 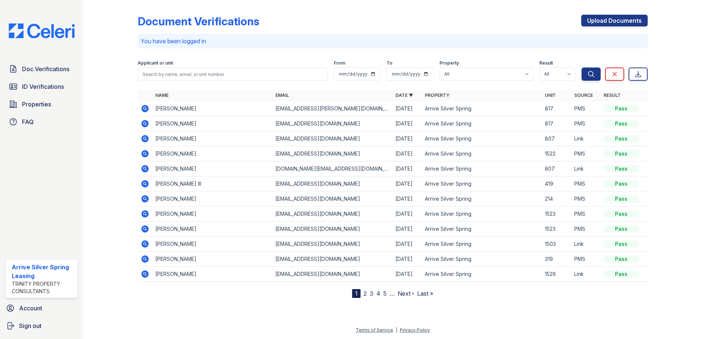 I want to click on a: ID Verifications, so click(x=41, y=87).